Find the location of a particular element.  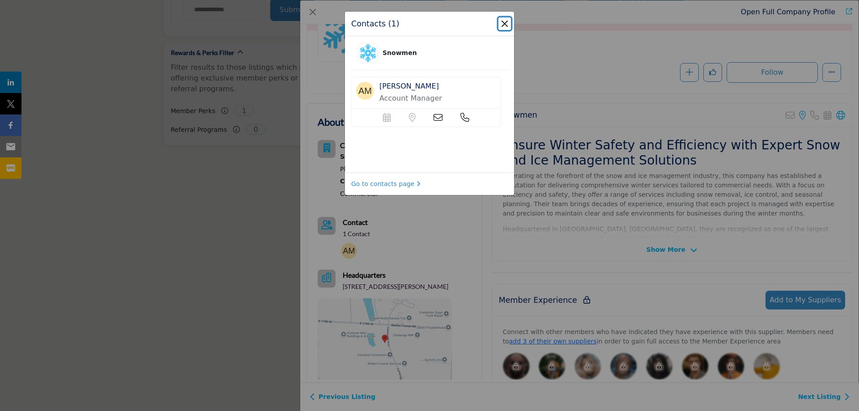

p: Account Manager is located at coordinates (437, 98).